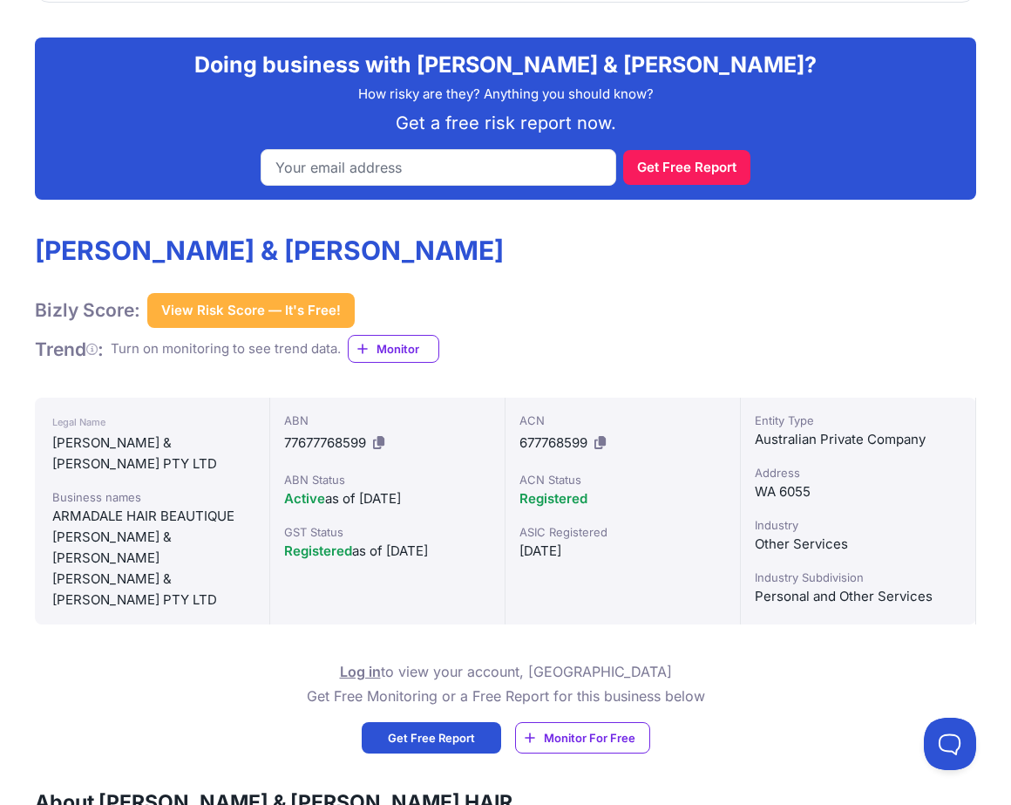  What do you see at coordinates (387, 479) in the screenshot?
I see `div: ABN Status` at bounding box center [387, 479].